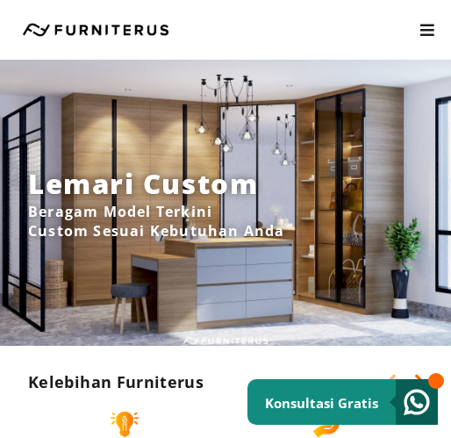 The height and width of the screenshot is (438, 451). I want to click on a: Konsultasi Gratis, so click(343, 402).